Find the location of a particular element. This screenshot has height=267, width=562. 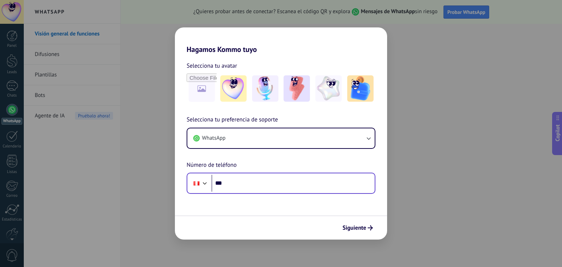

img: -1.jpeg is located at coordinates (234, 89).